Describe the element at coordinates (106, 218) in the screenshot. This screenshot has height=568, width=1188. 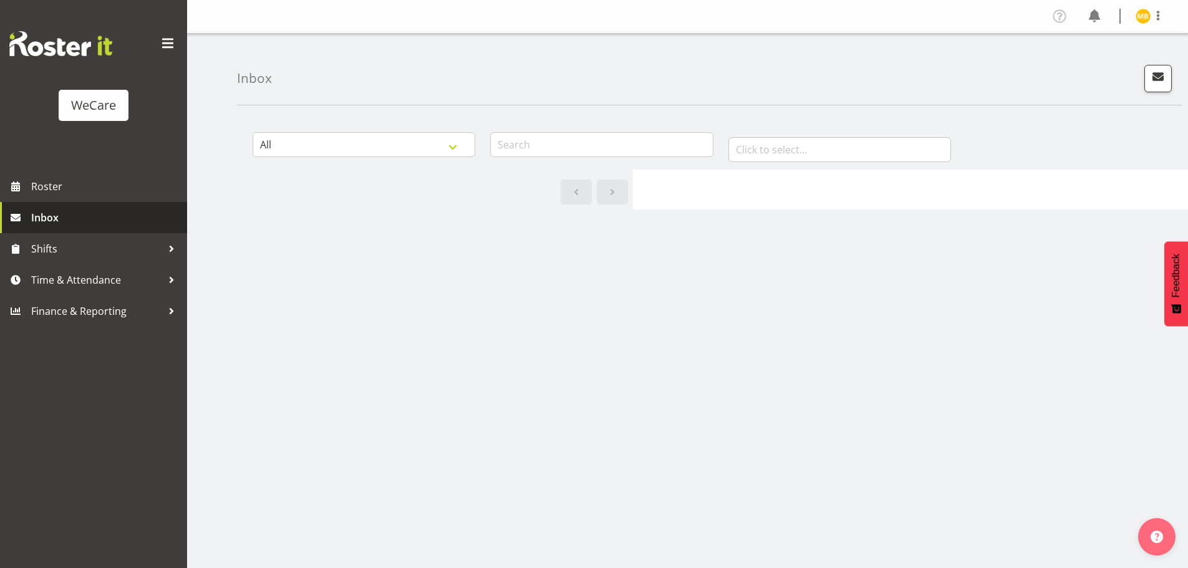
I see `span: Inbox` at that location.